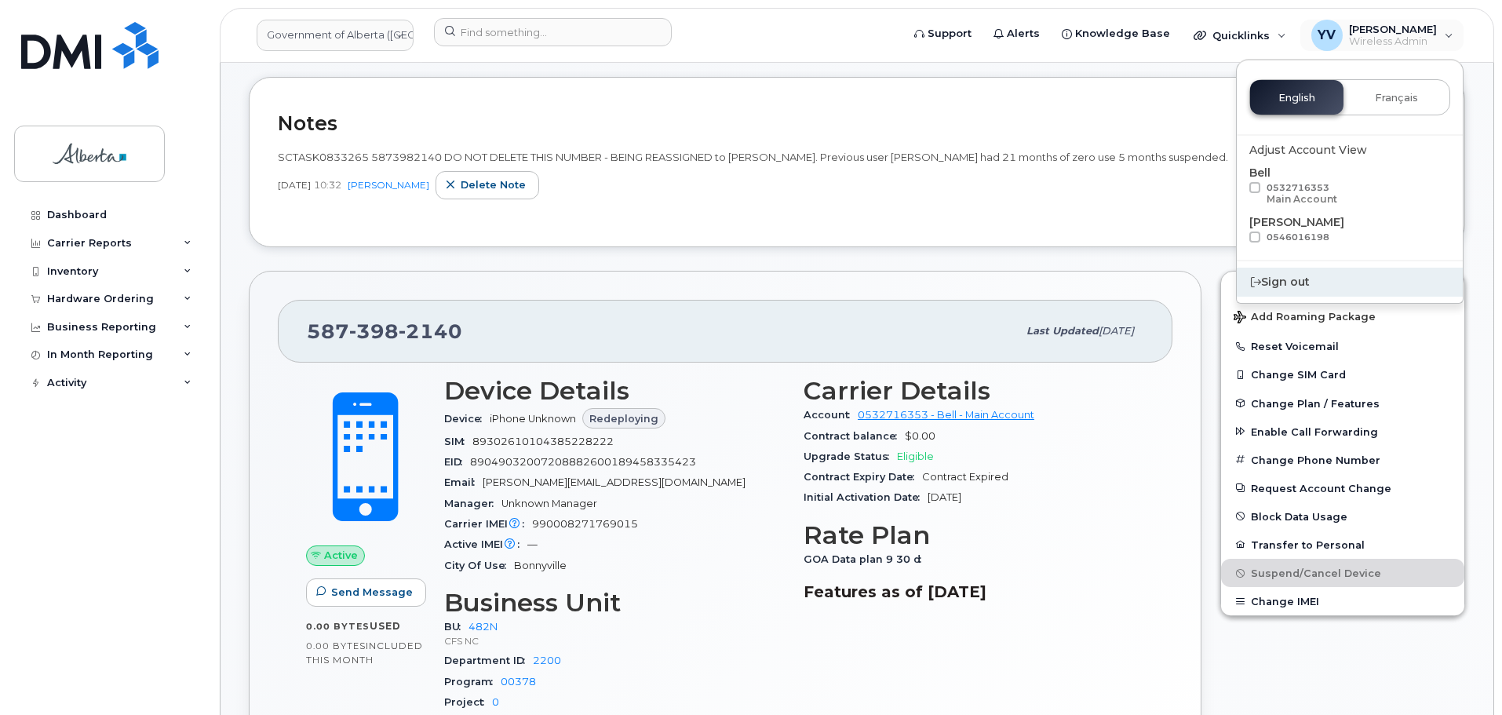  Describe the element at coordinates (950, 34) in the screenshot. I see `span: Support` at that location.